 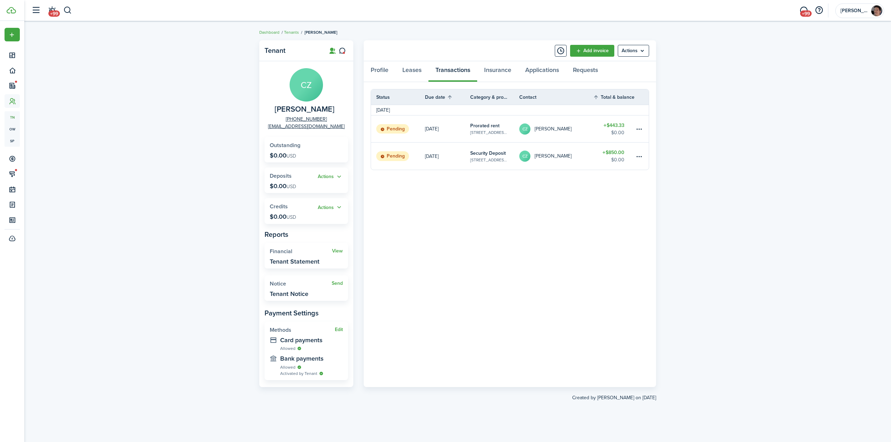 I want to click on span: Outstanding, so click(x=285, y=145).